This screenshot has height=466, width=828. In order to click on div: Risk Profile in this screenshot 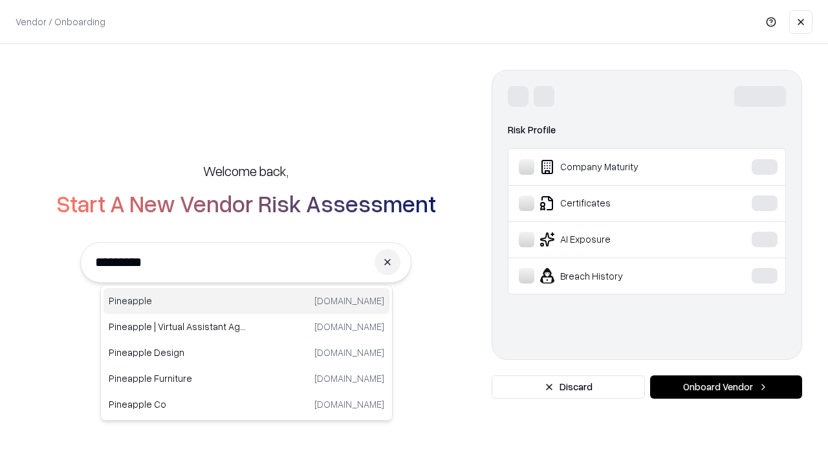, I will do `click(647, 130)`.